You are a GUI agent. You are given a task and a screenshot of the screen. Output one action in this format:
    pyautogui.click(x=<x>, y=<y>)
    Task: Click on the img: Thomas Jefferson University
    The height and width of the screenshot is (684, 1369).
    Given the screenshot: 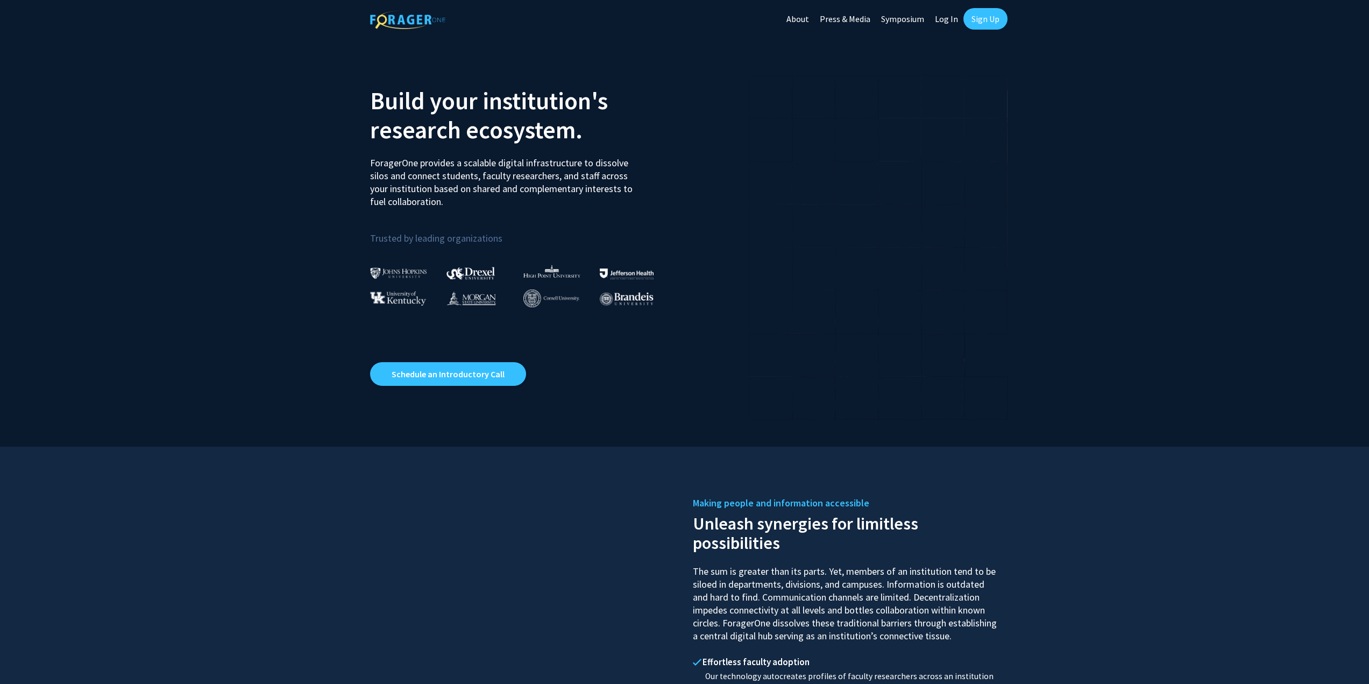 What is the action you would take?
    pyautogui.click(x=627, y=273)
    